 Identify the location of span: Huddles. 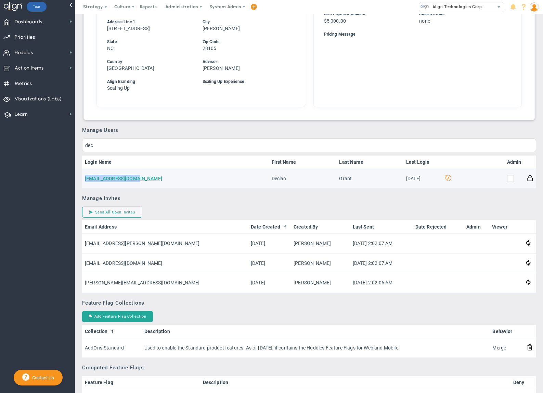
(24, 53).